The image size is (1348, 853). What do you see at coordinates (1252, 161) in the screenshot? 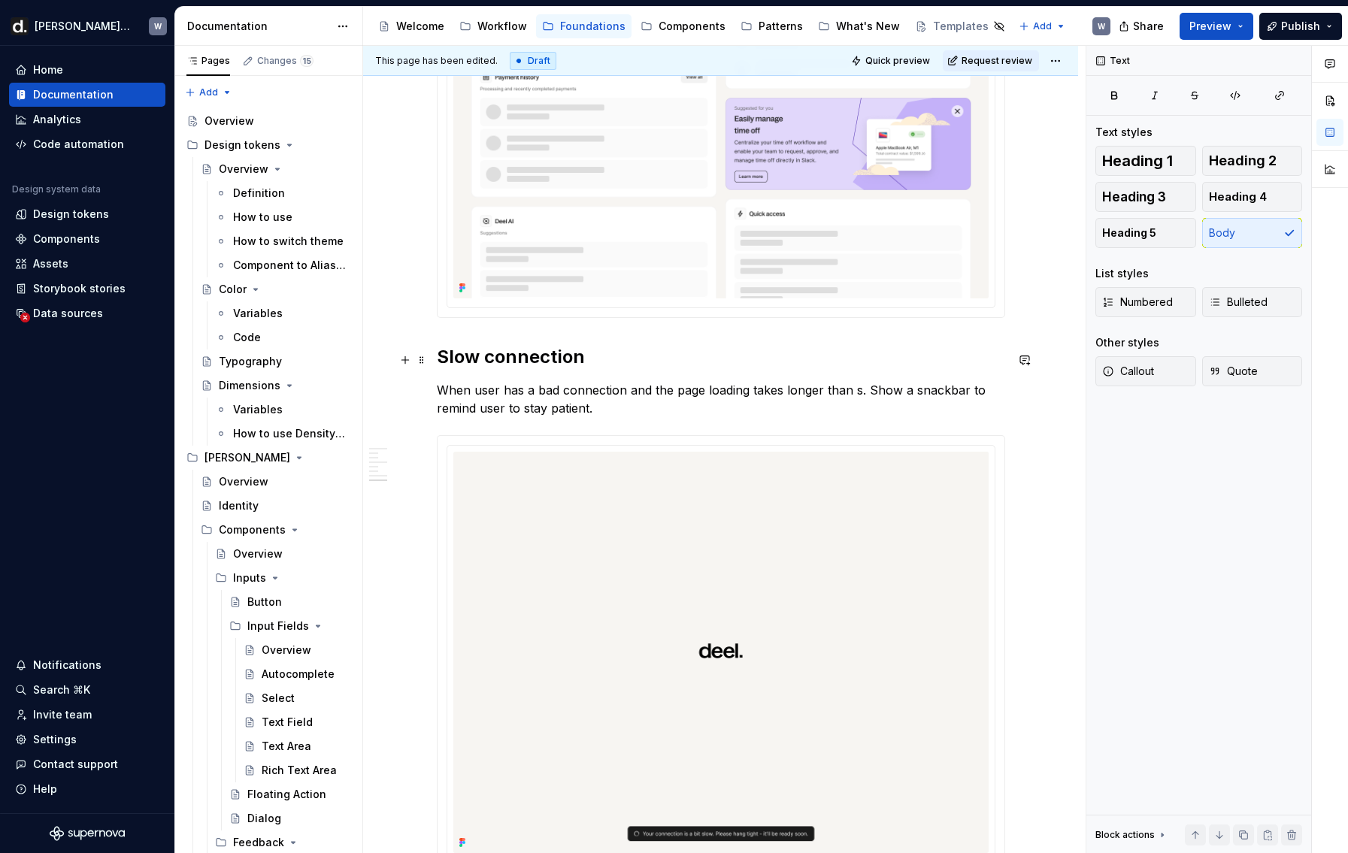
I see `button: Heading 2` at bounding box center [1252, 161].